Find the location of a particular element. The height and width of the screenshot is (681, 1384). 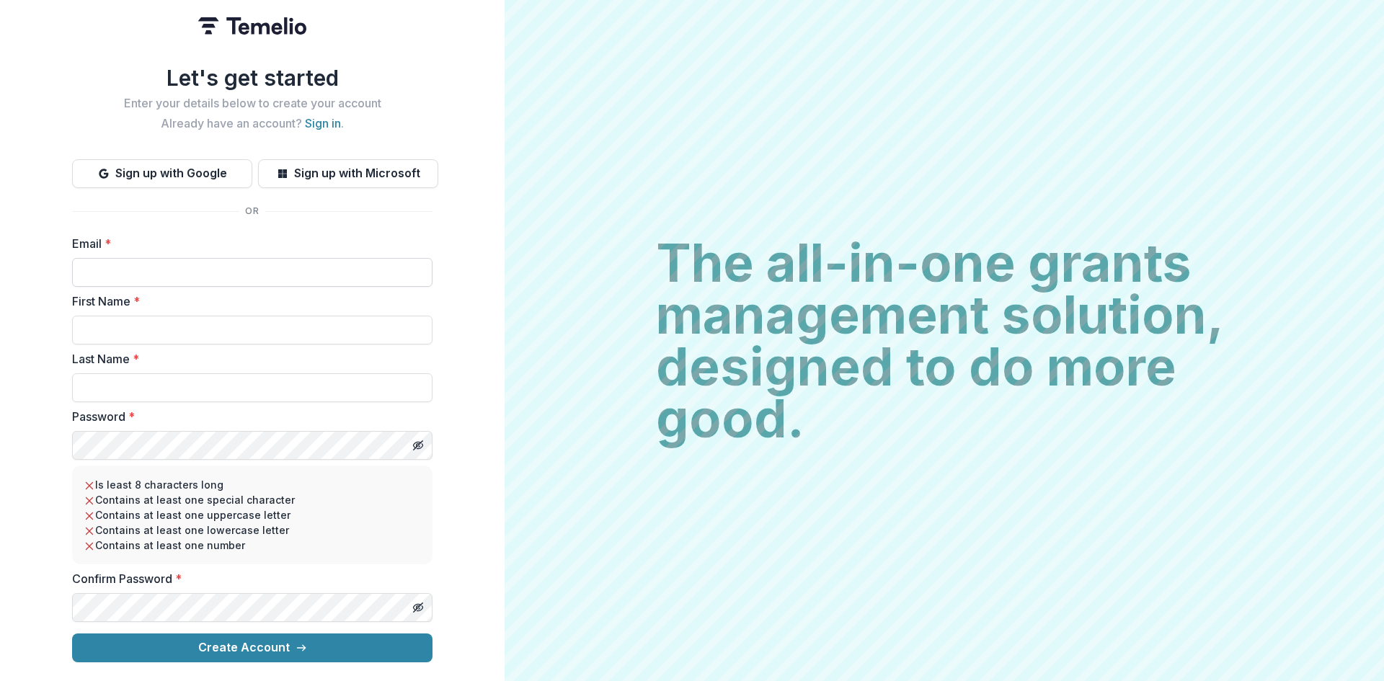

li: Contains at least one number is located at coordinates (252, 545).